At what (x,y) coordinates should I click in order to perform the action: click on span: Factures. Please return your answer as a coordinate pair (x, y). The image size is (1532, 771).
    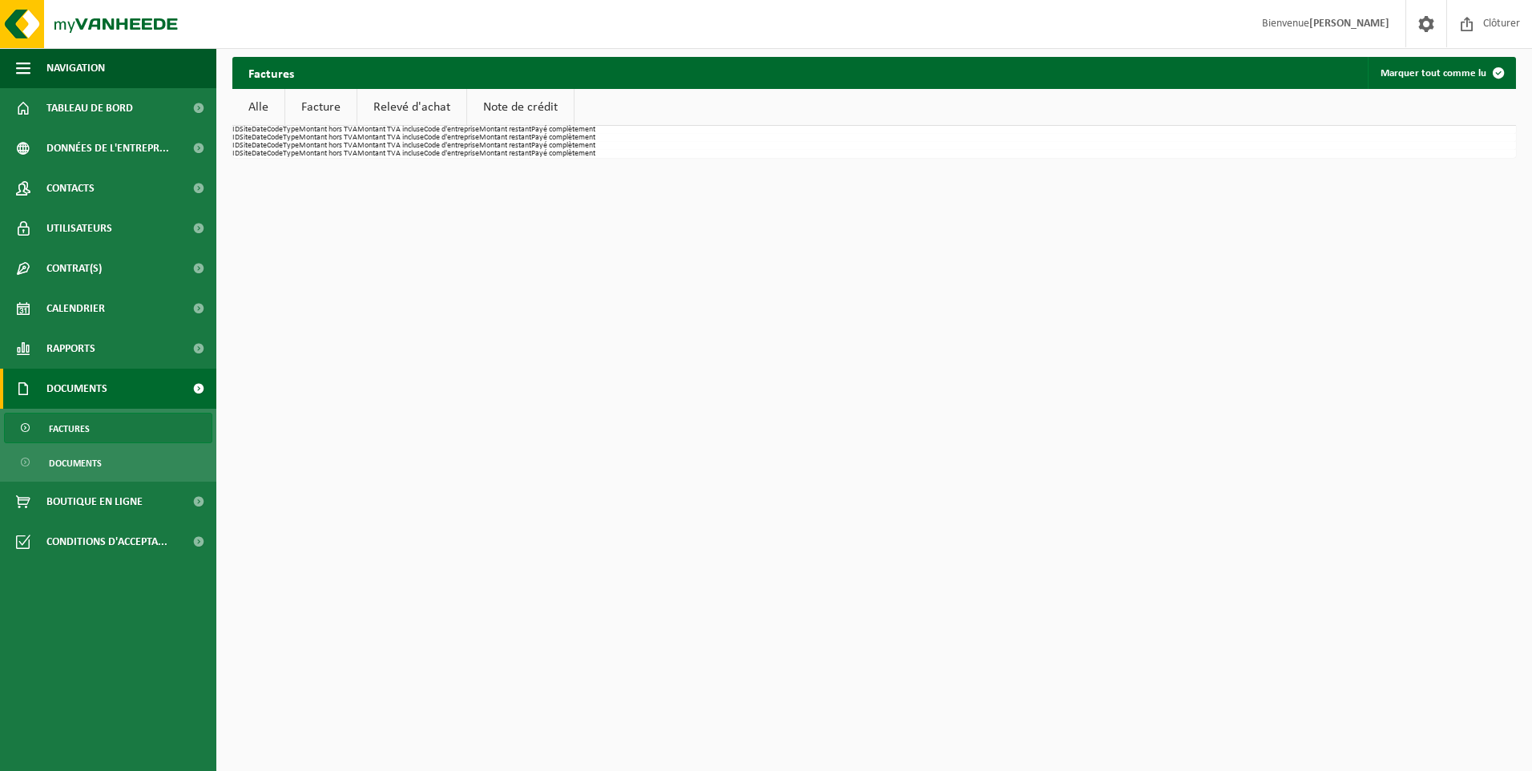
    Looking at the image, I should click on (69, 429).